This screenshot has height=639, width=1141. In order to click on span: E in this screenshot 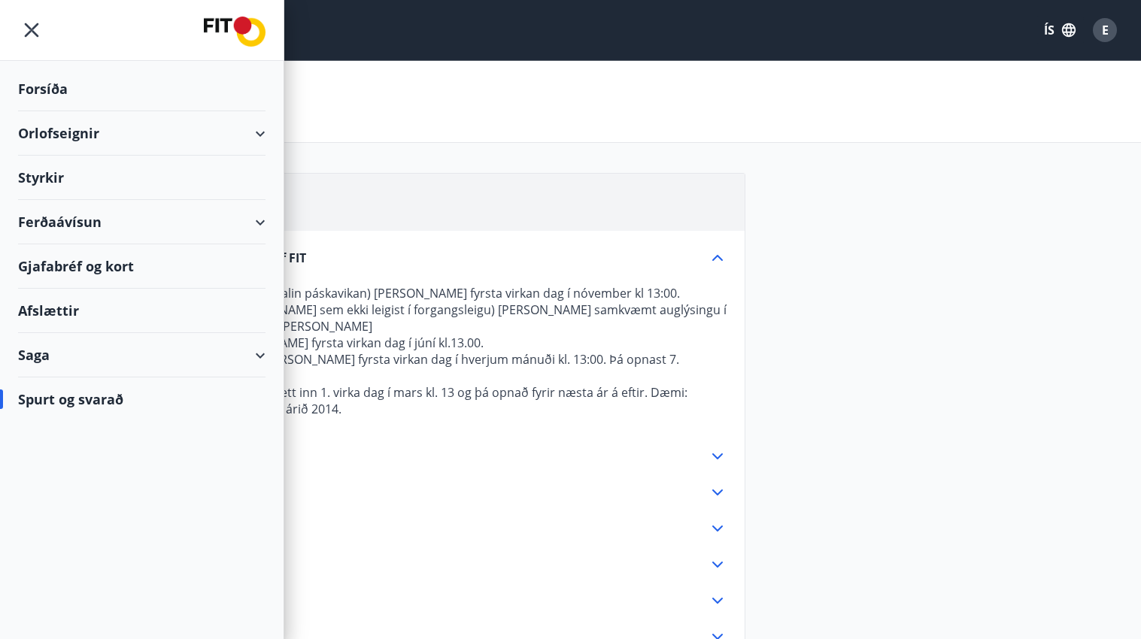, I will do `click(1105, 30)`.